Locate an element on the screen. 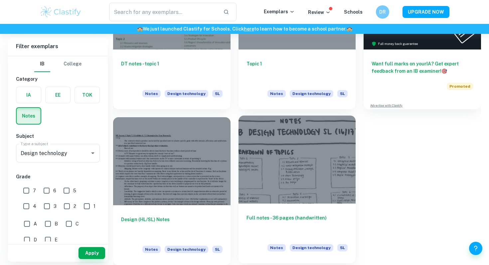  h6: Want full marks on your IA ? Get expert feedback from an IB examiner! is located at coordinates (422, 68).